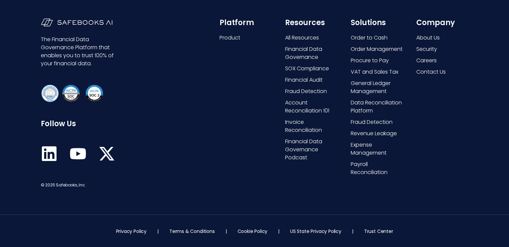 Image resolution: width=509 pixels, height=247 pixels. I want to click on span: Financial Data Governance, so click(311, 53).